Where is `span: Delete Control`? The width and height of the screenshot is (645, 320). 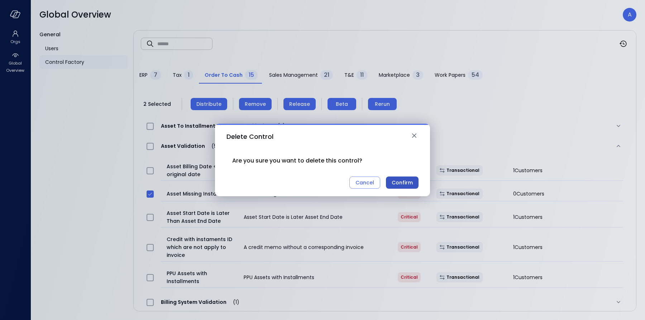 span: Delete Control is located at coordinates (250, 136).